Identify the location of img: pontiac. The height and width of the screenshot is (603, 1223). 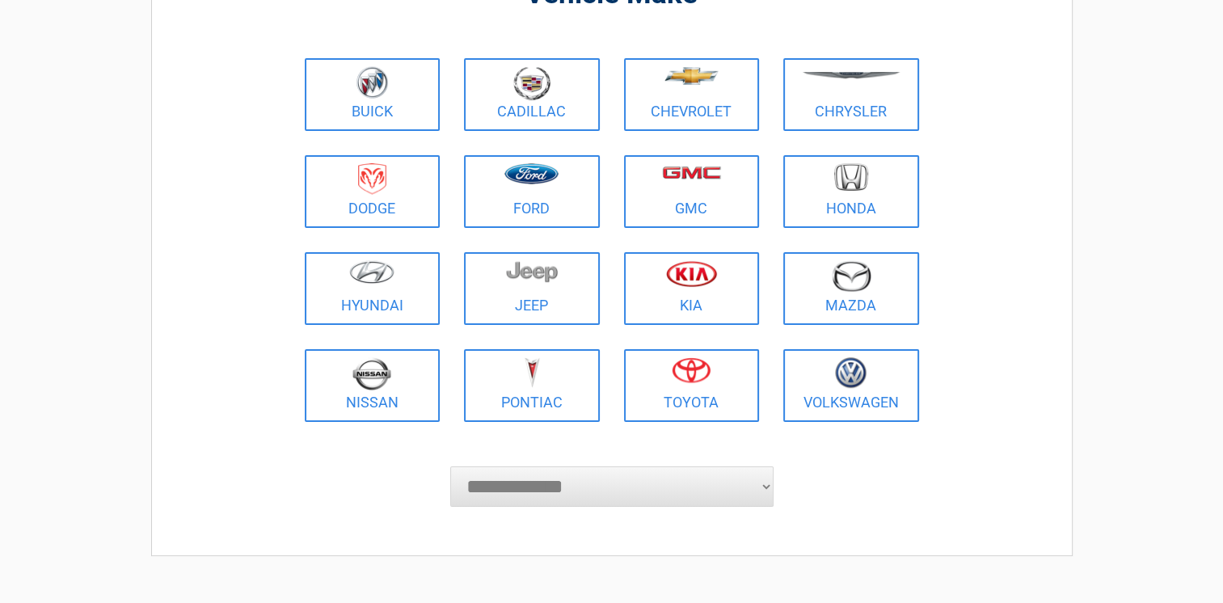
(532, 373).